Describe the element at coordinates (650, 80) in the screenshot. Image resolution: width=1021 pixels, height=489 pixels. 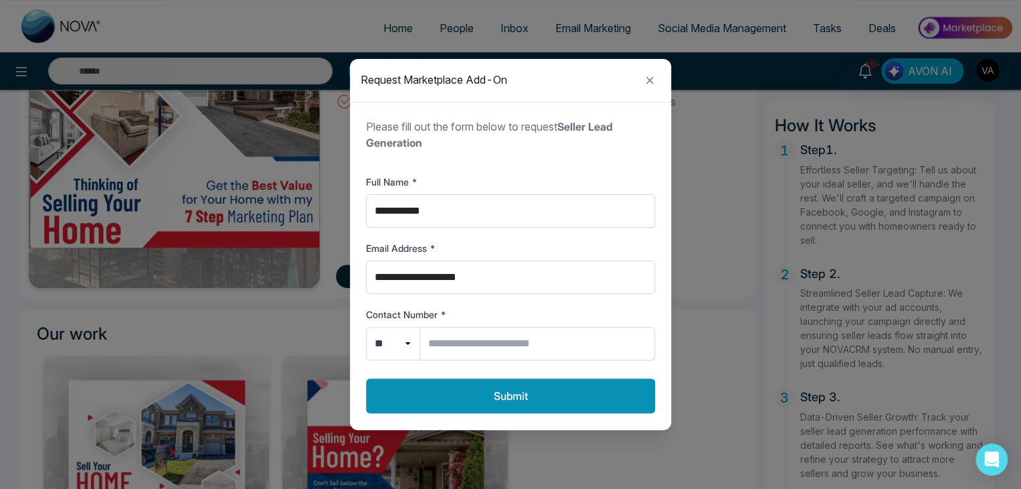
I see `button: Close modal` at that location.